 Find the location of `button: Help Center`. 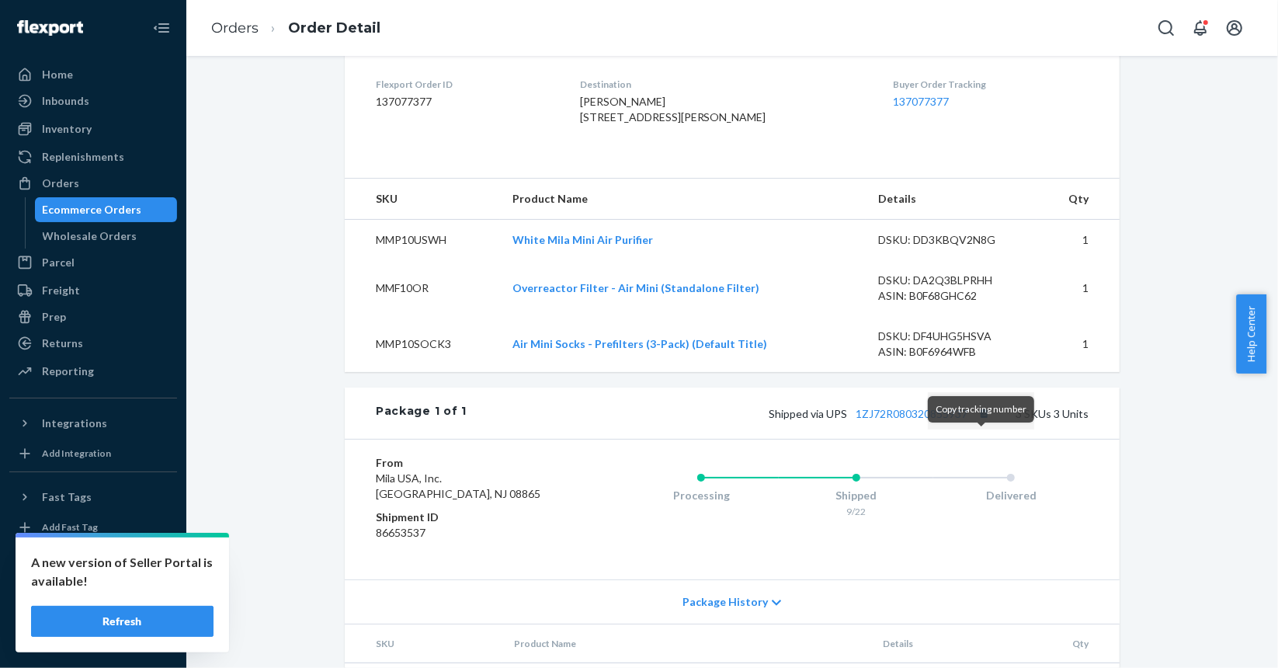

button: Help Center is located at coordinates (1251, 334).